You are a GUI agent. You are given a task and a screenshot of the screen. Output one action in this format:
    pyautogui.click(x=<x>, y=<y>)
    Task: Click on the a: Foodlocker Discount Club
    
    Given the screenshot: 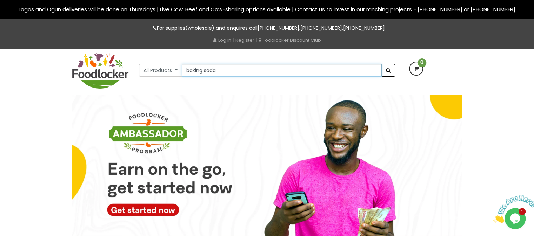 What is the action you would take?
    pyautogui.click(x=290, y=40)
    